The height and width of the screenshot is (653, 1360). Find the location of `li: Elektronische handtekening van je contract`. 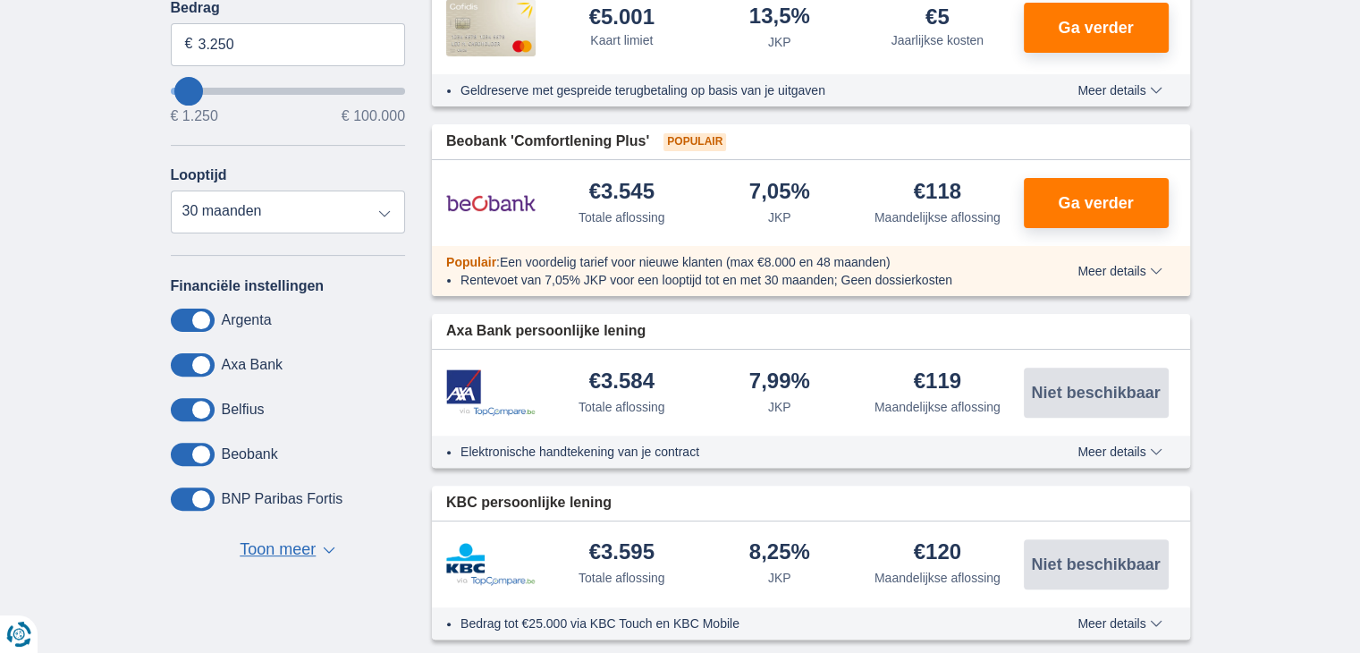

li: Elektronische handtekening van je contract is located at coordinates (736, 451).